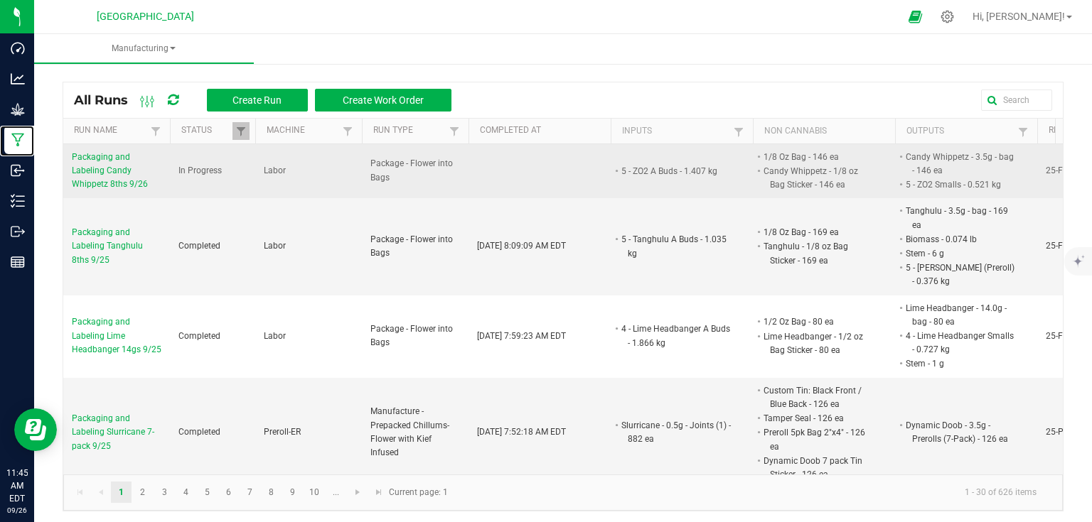 Image resolution: width=1092 pixels, height=522 pixels. What do you see at coordinates (966, 131) in the screenshot?
I see `th: Outputs` at bounding box center [966, 131].